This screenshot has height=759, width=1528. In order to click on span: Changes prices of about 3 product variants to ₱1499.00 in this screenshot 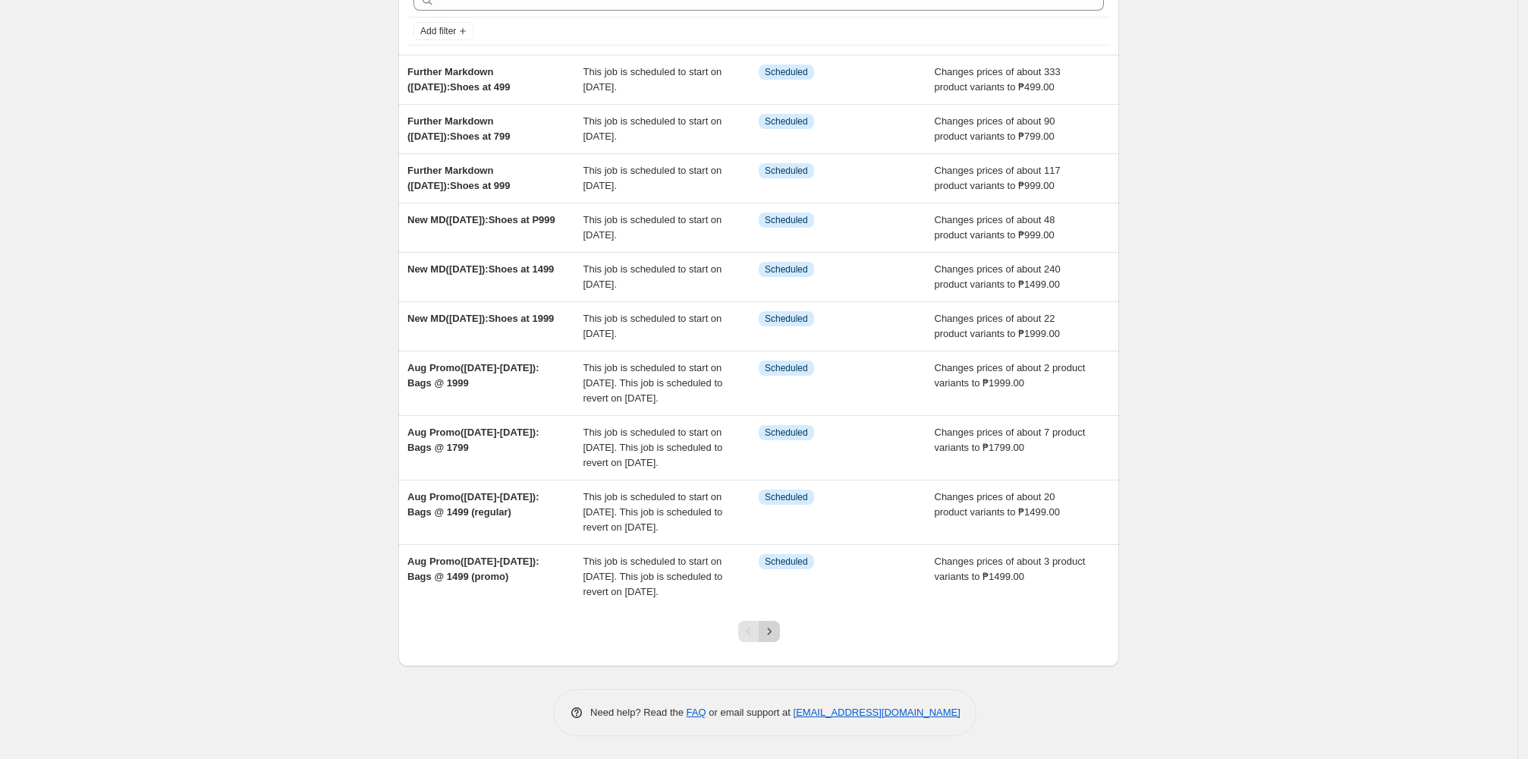, I will do `click(1010, 568)`.